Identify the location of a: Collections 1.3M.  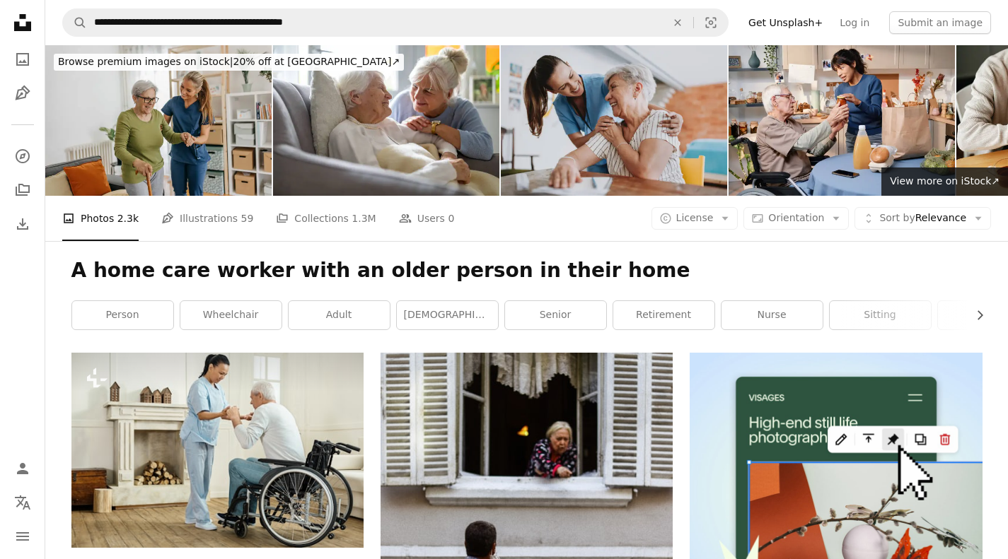
(325, 219).